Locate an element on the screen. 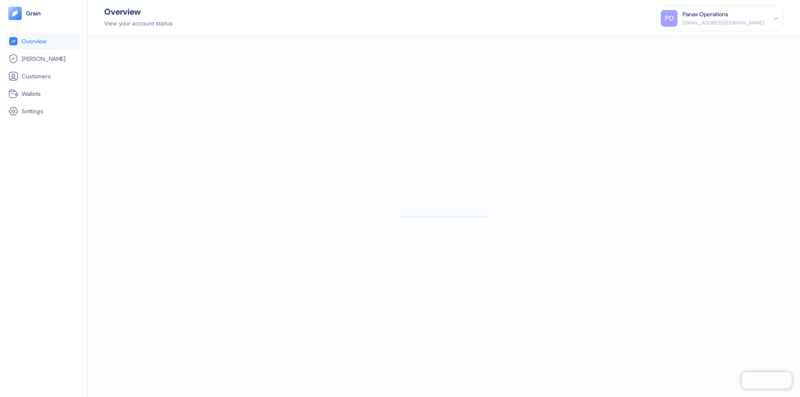  div: Panax Operations is located at coordinates (705, 14).